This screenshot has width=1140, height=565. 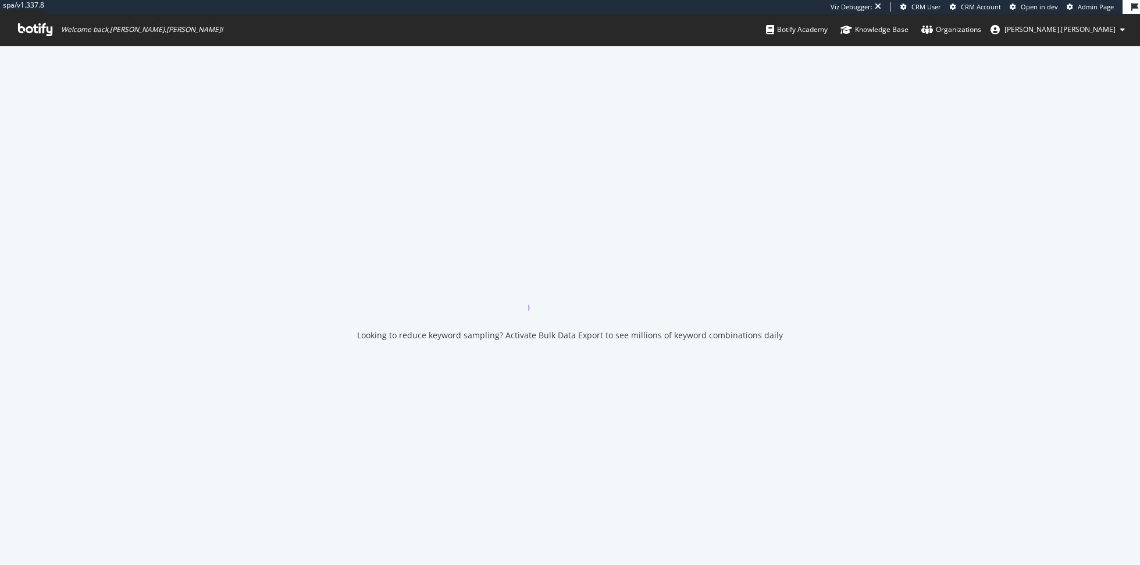 I want to click on span: CRM Account, so click(x=981, y=6).